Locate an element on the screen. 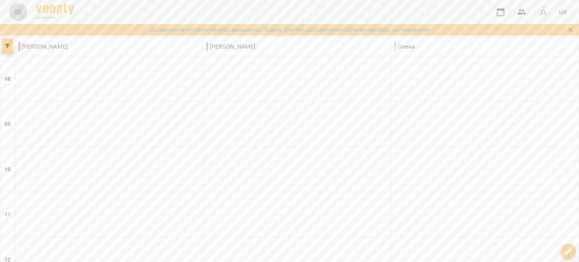 The width and height of the screenshot is (579, 262). p: Олена is located at coordinates (405, 47).